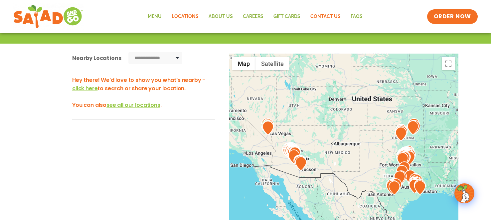  What do you see at coordinates (452, 17) in the screenshot?
I see `a: ORDER NOW` at bounding box center [452, 17].